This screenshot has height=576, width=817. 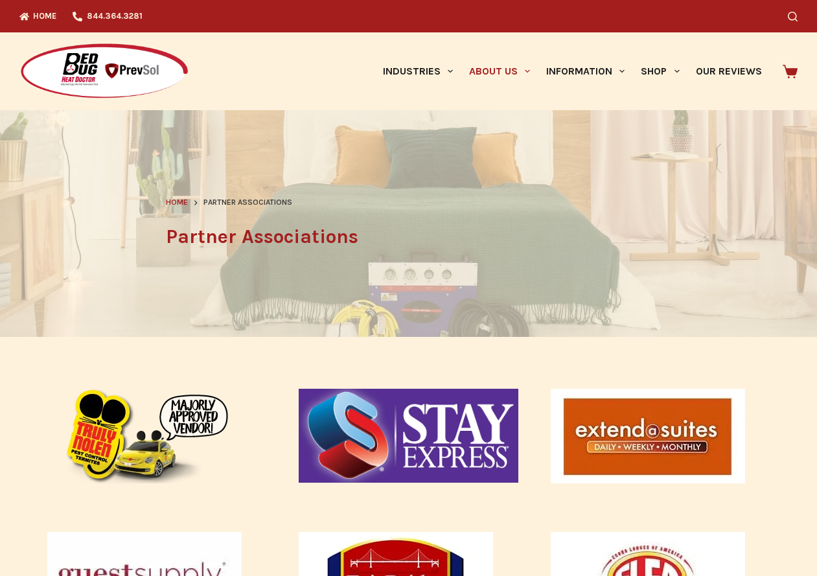 I want to click on a: Prevsol/Bed Bug Heat Doctor, so click(x=104, y=71).